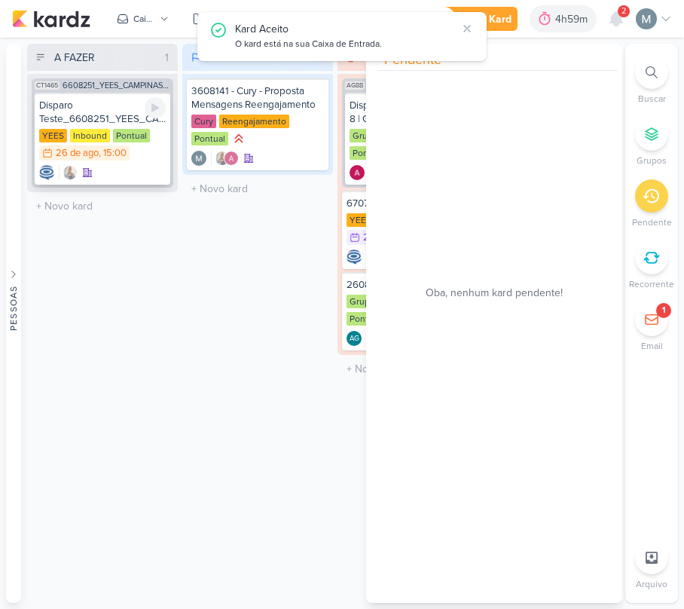 Image resolution: width=684 pixels, height=609 pixels. I want to click on div: Criador(a): Mariana Amorim, so click(199, 158).